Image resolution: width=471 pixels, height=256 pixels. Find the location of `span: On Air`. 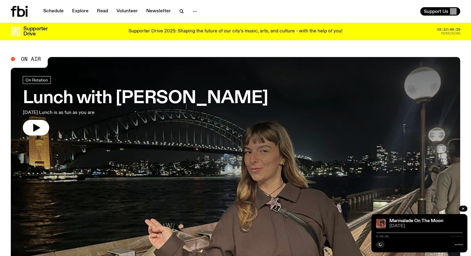

span: On Air is located at coordinates (31, 59).